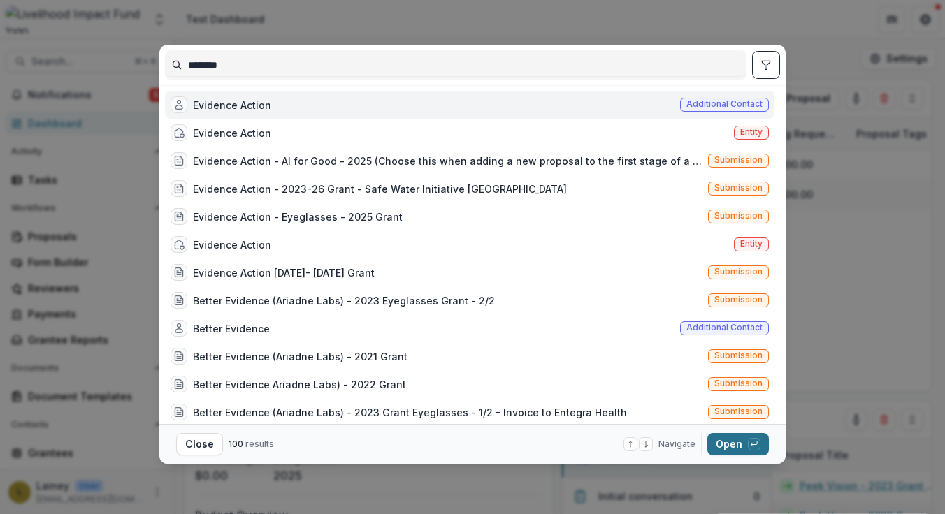 The width and height of the screenshot is (945, 514). What do you see at coordinates (299, 384) in the screenshot?
I see `div: Better Evidence Ariadne Labs) - 2022 Grant` at bounding box center [299, 384].